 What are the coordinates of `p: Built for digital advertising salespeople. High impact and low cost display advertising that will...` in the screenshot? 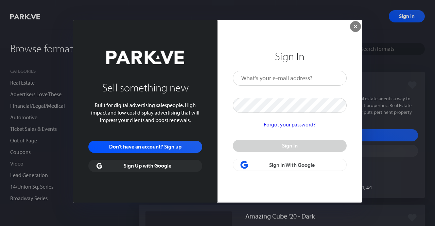 It's located at (145, 111).